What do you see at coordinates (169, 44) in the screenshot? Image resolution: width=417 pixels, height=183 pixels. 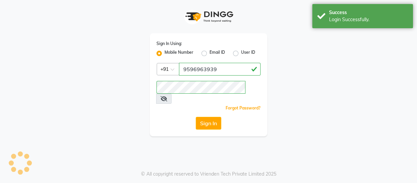 I see `label: Sign In Using:` at bounding box center [169, 44].